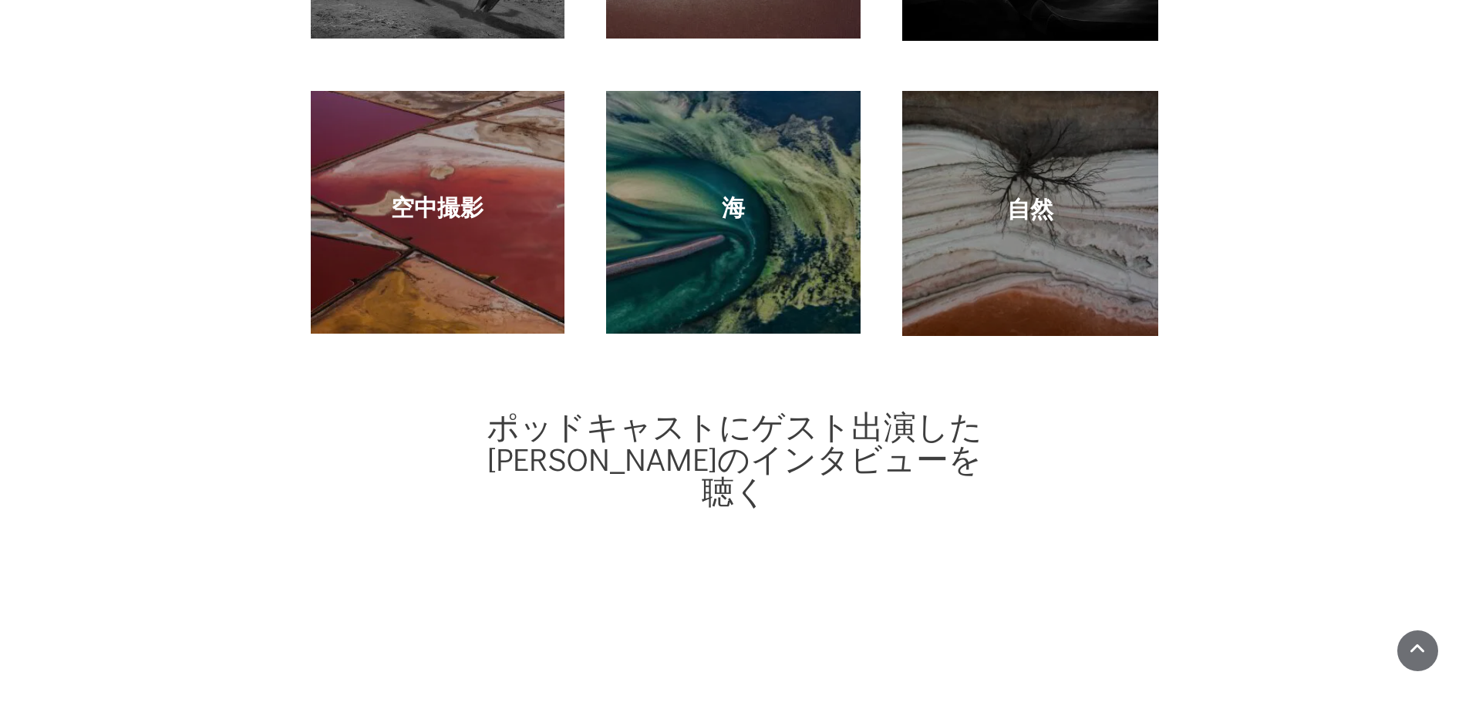 The image size is (1469, 702). I want to click on a: 空中撮影, so click(437, 207).